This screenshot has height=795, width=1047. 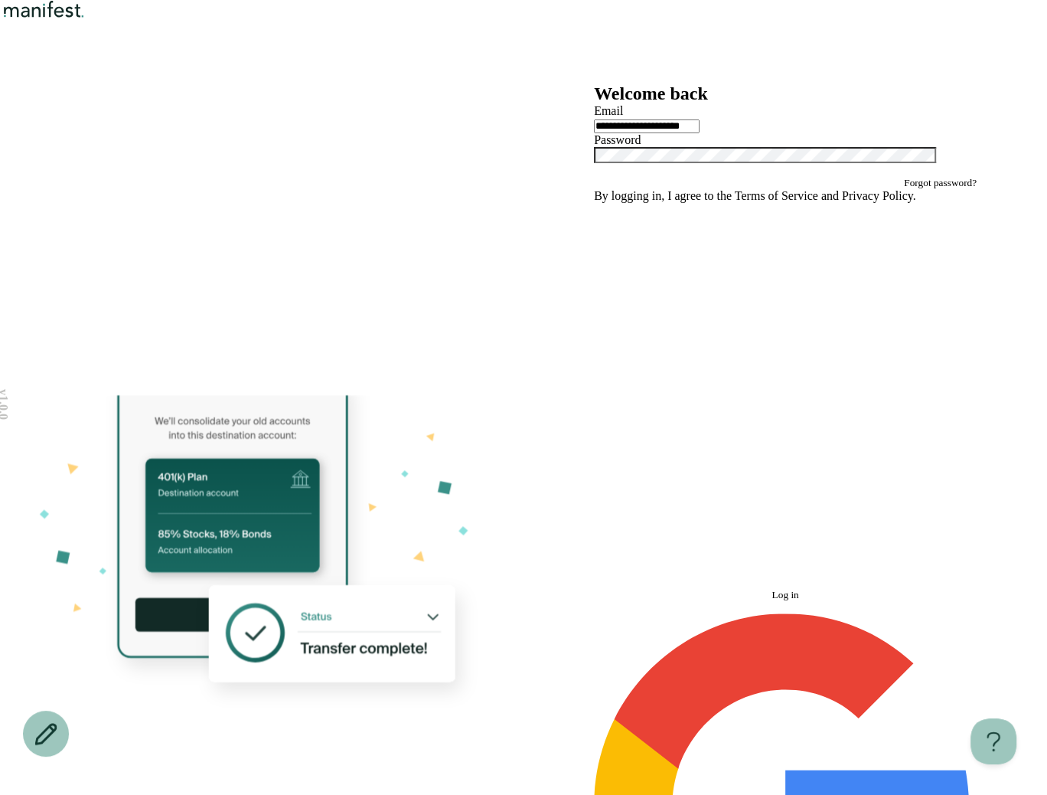 I want to click on label: Password, so click(x=617, y=139).